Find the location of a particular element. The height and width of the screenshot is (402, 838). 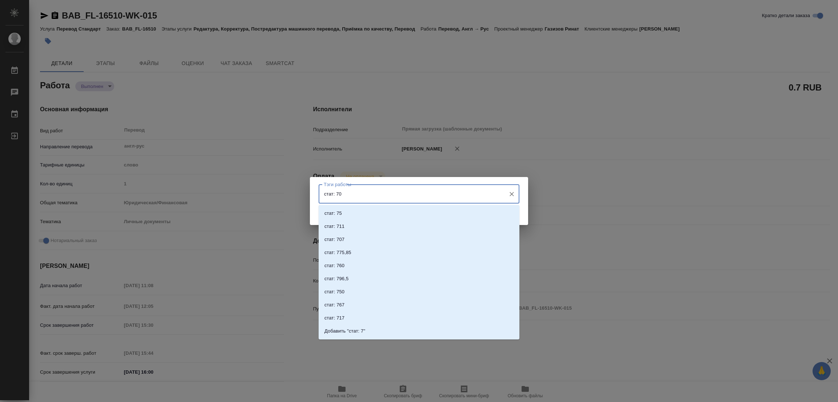

p: Добавить "стат: 7" is located at coordinates (345, 331).